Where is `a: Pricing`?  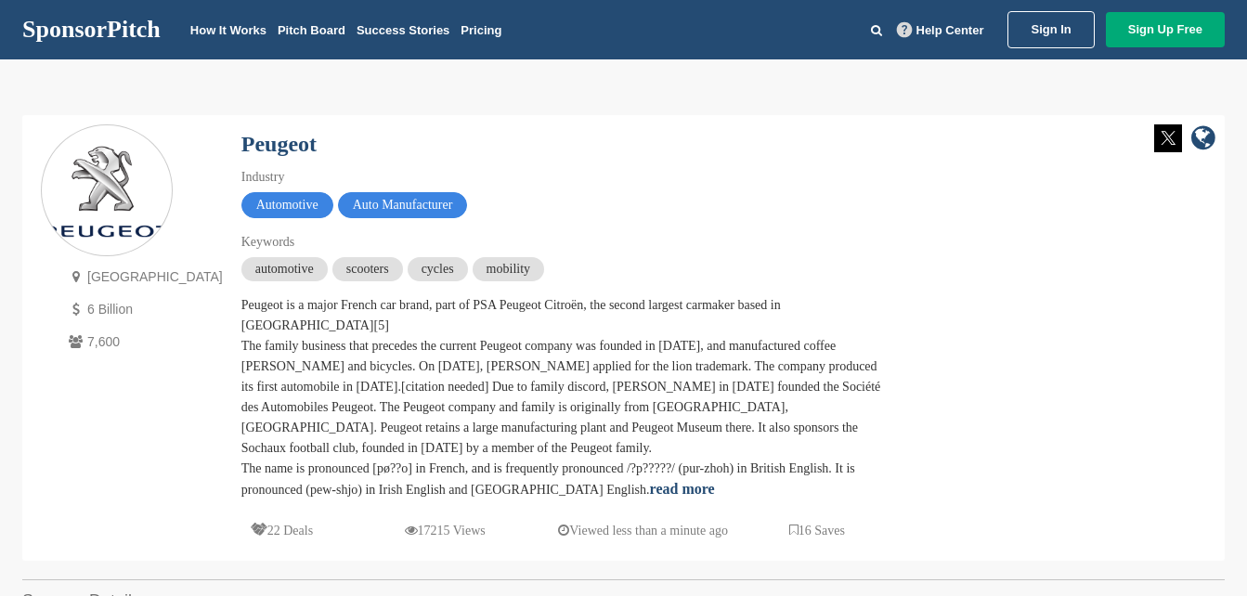
a: Pricing is located at coordinates (481, 30).